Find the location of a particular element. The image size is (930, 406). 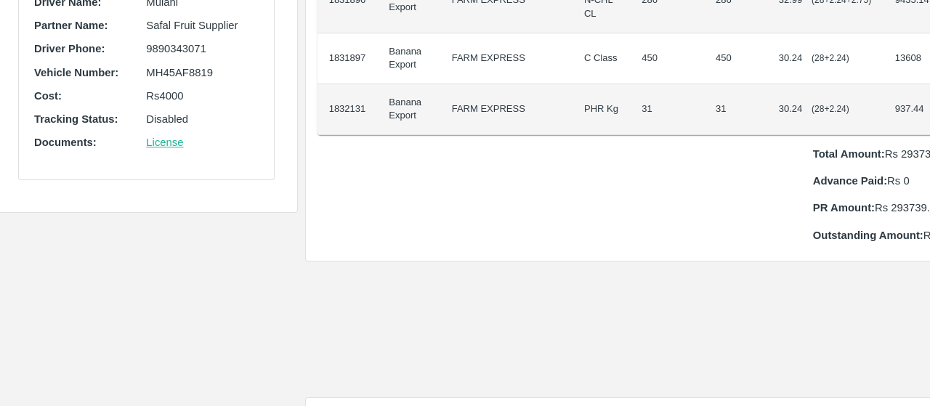

b: Driver Phone: is located at coordinates (69, 49).